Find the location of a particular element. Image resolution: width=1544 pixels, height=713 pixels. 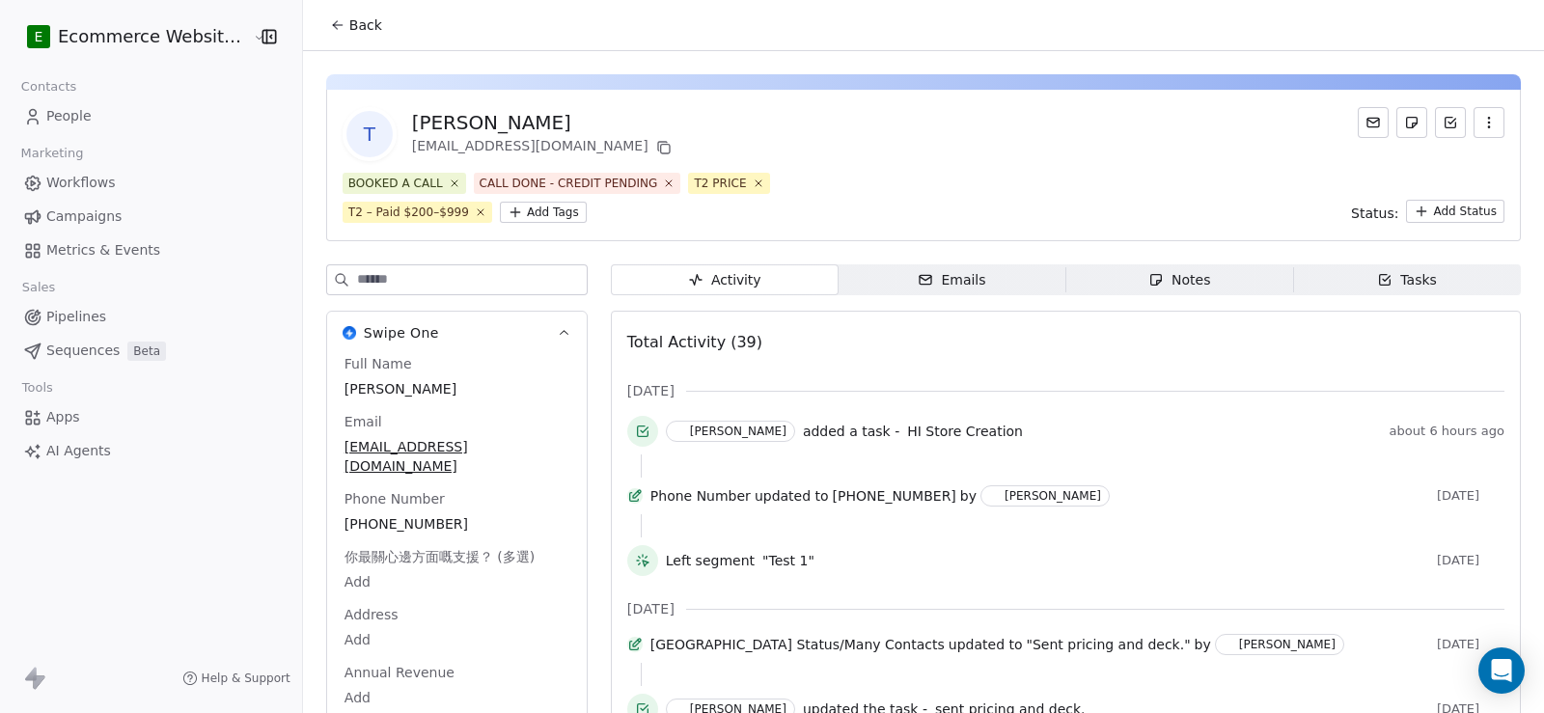

span: Ecommerce Website Builder is located at coordinates (152, 37).